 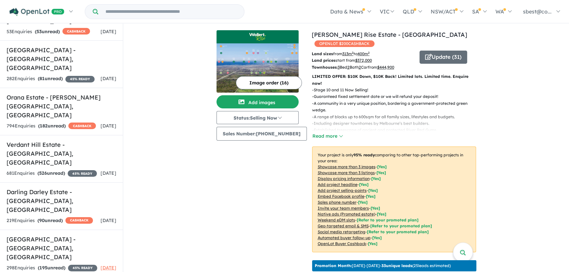 I want to click on button: Add images, so click(x=258, y=102).